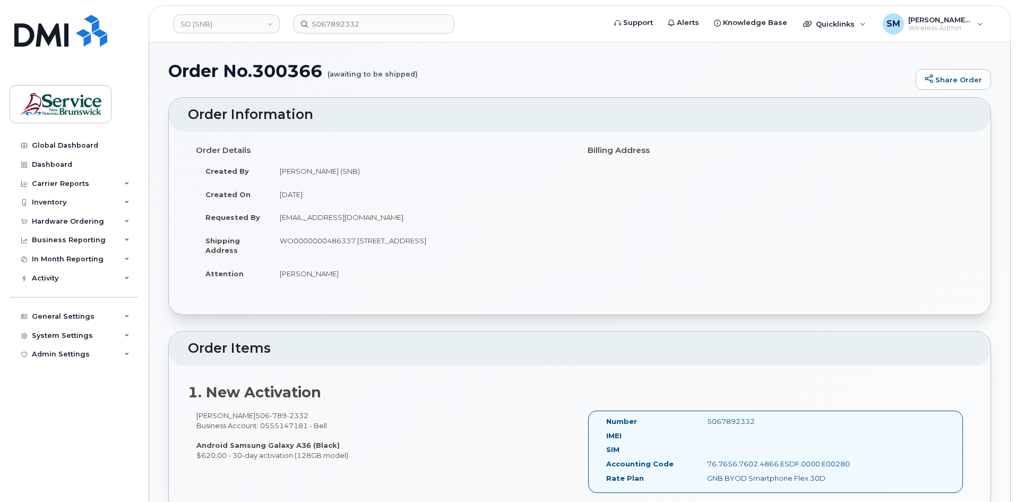 This screenshot has height=502, width=1016. Describe the element at coordinates (625, 478) in the screenshot. I see `label: Rate Plan` at that location.